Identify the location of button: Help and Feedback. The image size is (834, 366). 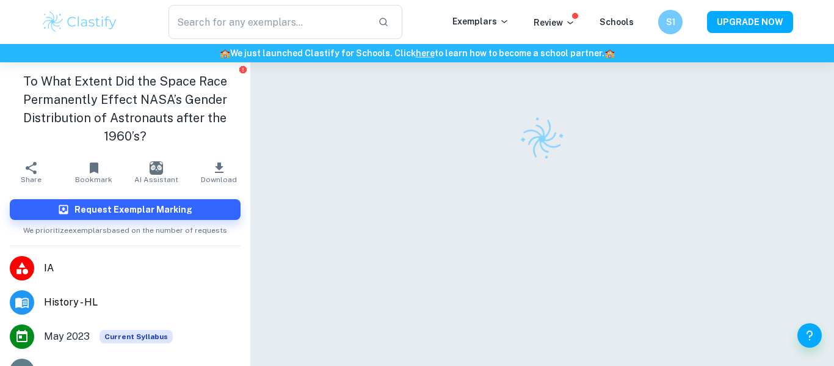
(810, 335).